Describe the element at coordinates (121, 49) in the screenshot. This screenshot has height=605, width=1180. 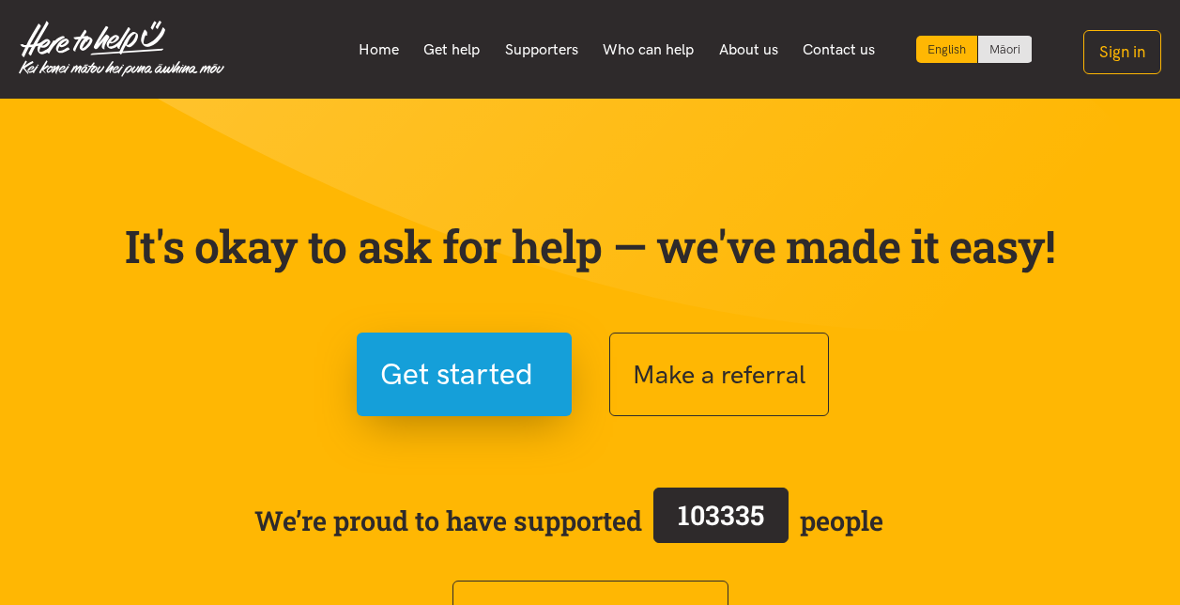
I see `img: Home` at that location.